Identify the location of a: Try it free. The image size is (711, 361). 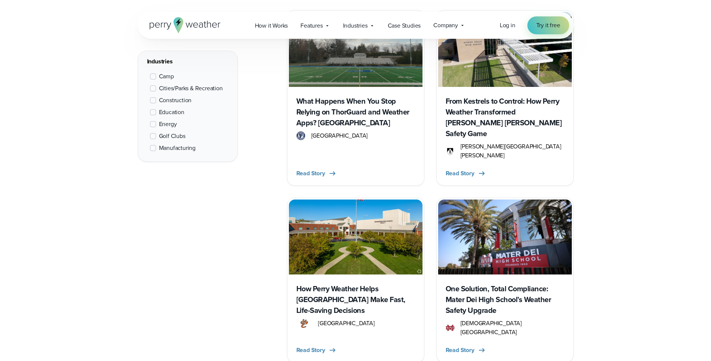
(548, 25).